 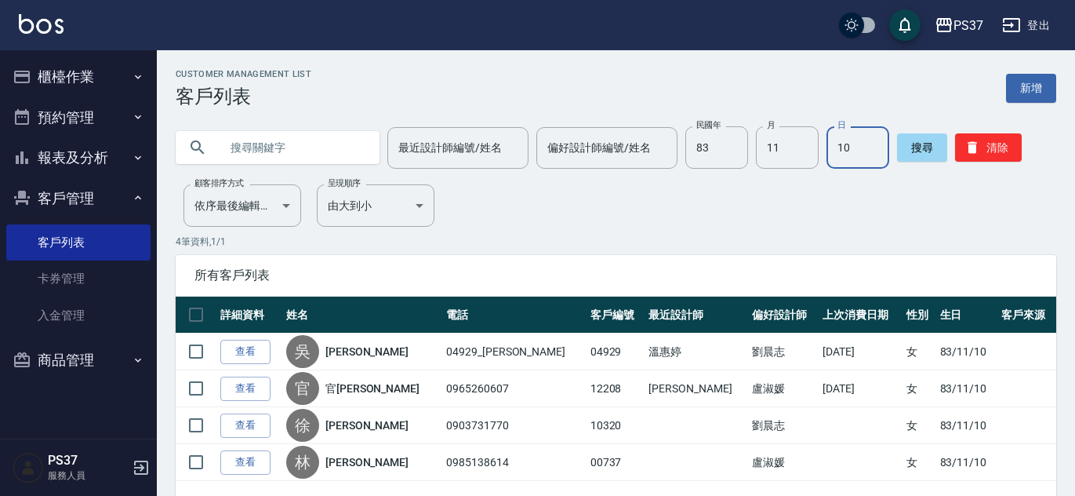 What do you see at coordinates (219, 183) in the screenshot?
I see `label: 顧客排序方式` at bounding box center [219, 183].